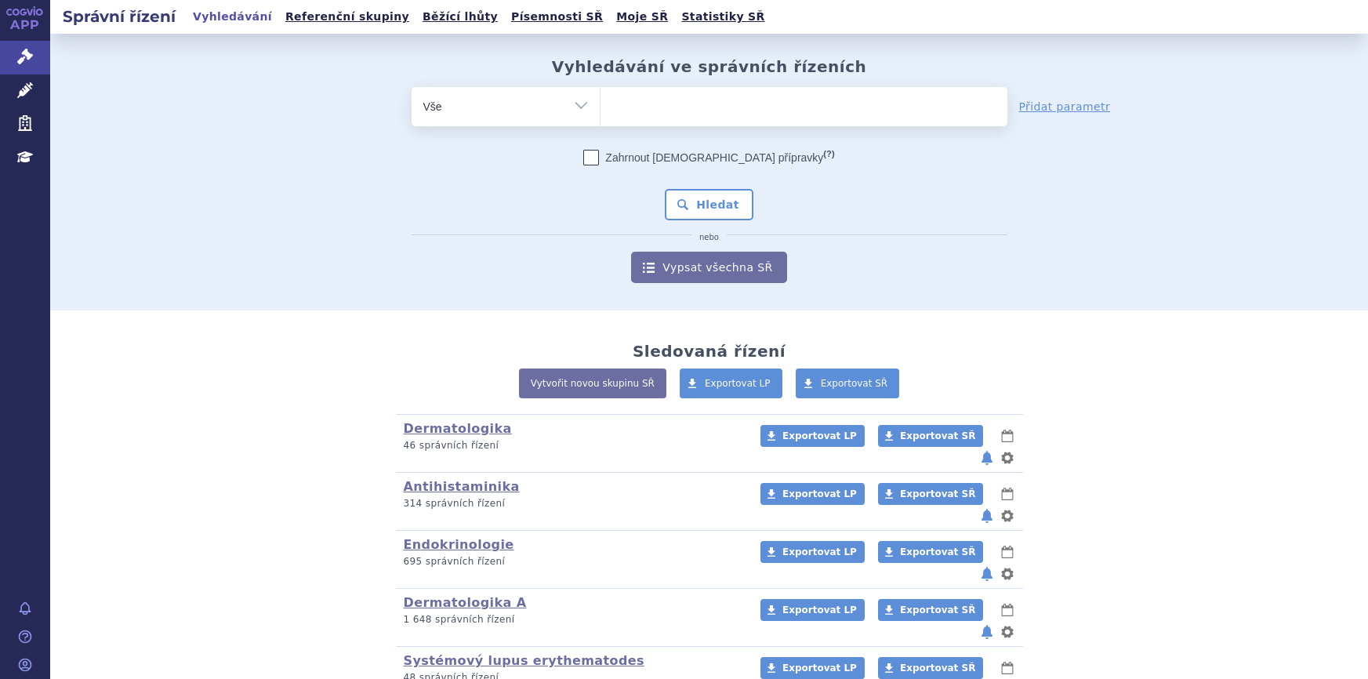  What do you see at coordinates (557, 16) in the screenshot?
I see `a: Písemnosti SŘ` at bounding box center [557, 16].